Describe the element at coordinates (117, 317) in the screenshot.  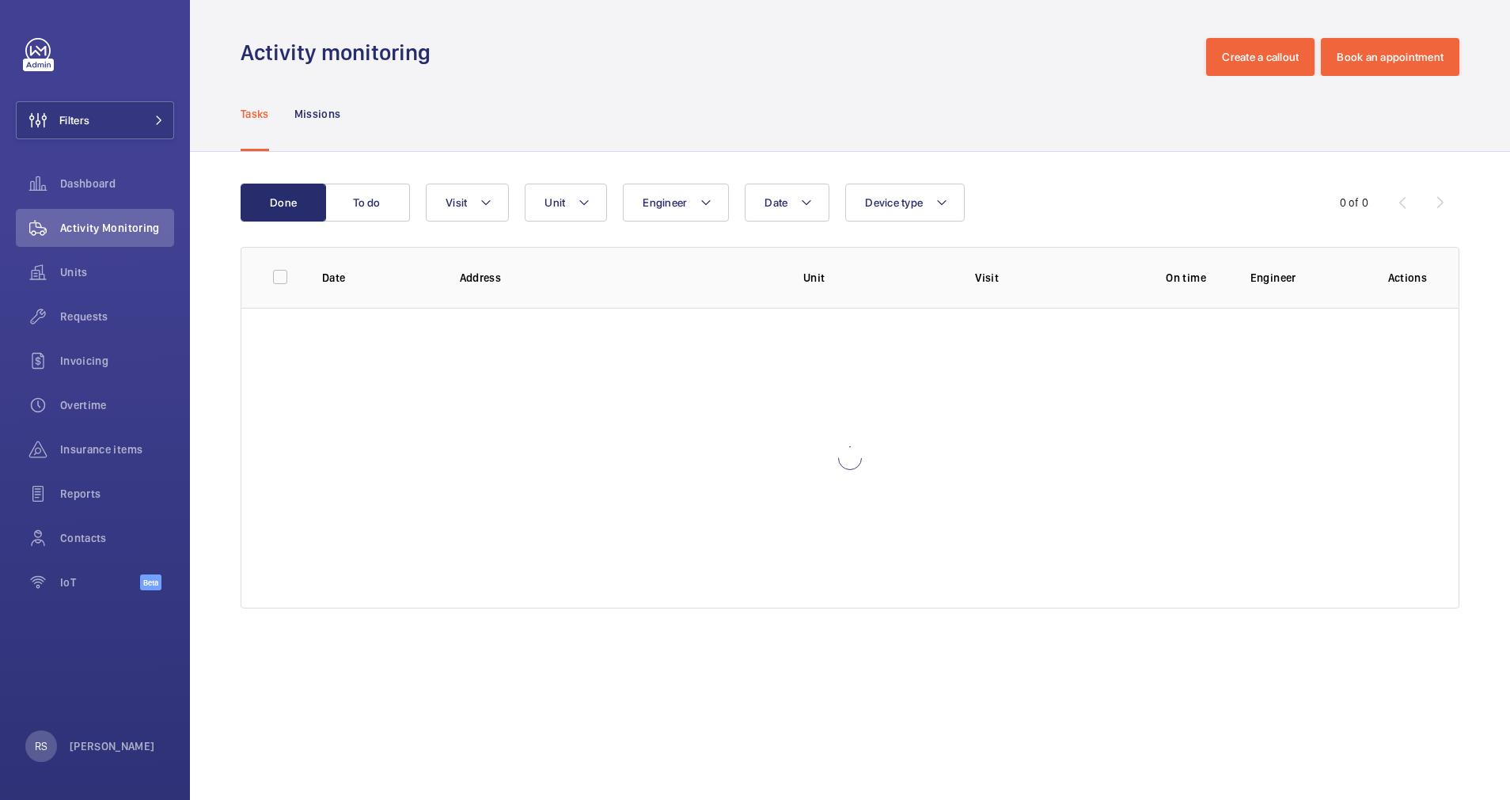
I see `span: Requests` at that location.